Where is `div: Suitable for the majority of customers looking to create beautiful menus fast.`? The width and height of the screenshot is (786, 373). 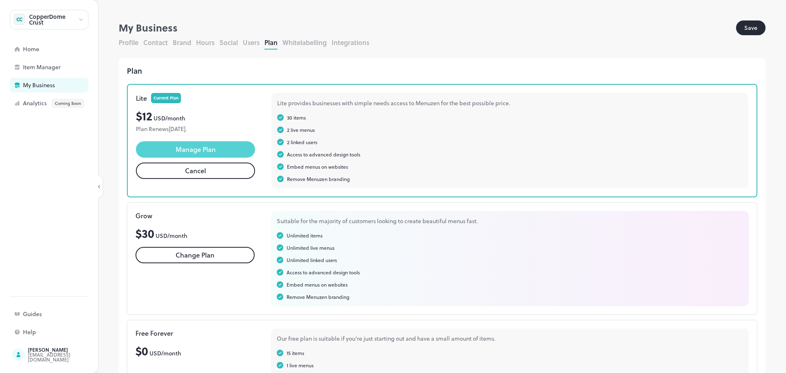 div: Suitable for the majority of customers looking to create beautiful menus fast. is located at coordinates (510, 221).